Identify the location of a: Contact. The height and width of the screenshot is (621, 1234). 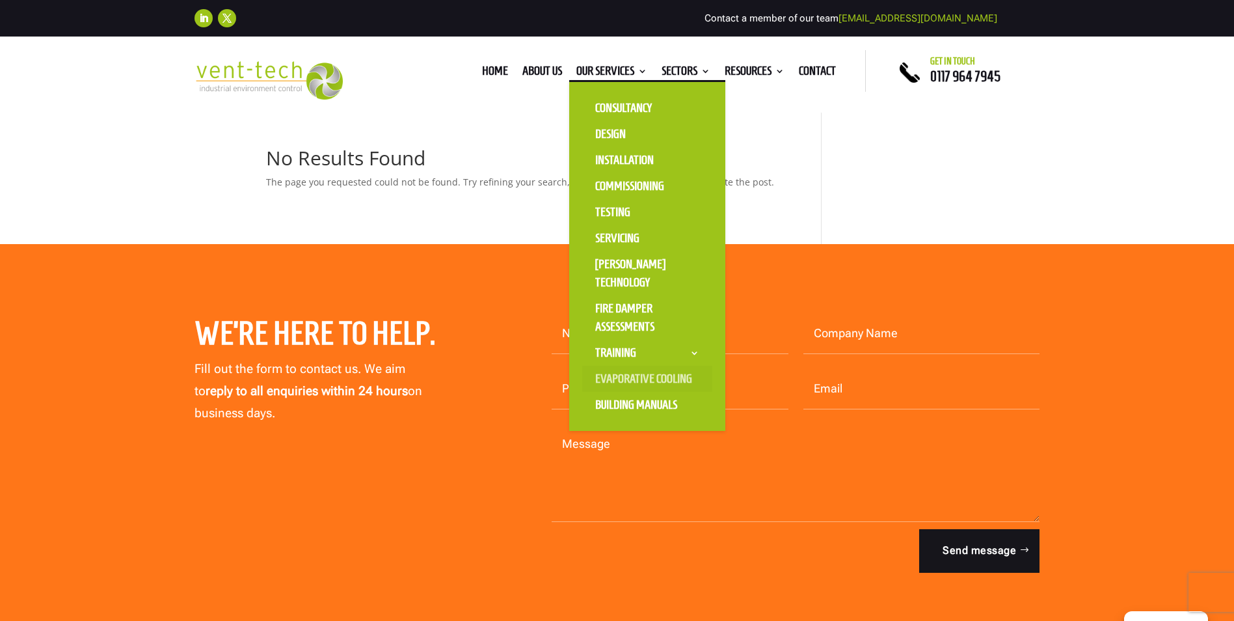
(817, 74).